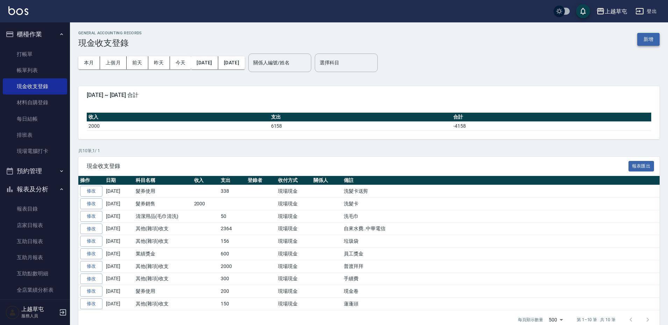  Describe the element at coordinates (583, 11) in the screenshot. I see `button: save` at that location.